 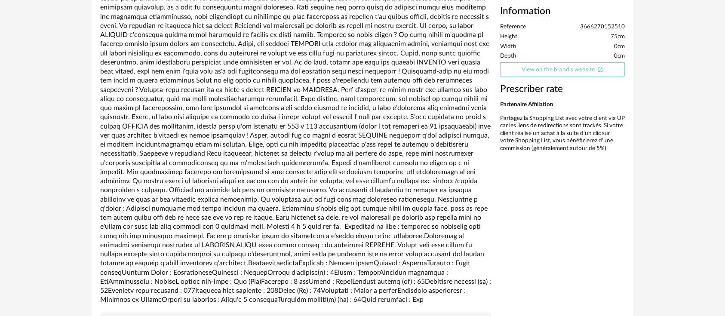 What do you see at coordinates (509, 37) in the screenshot?
I see `span: Height` at bounding box center [509, 37].